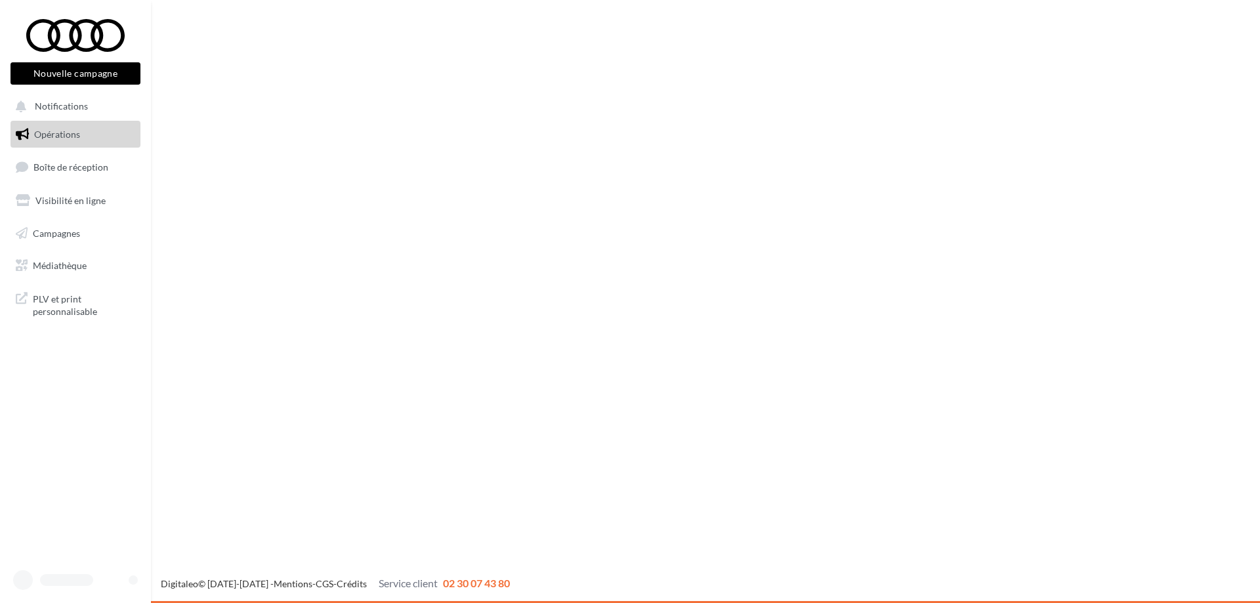 The image size is (1260, 603). What do you see at coordinates (75, 304) in the screenshot?
I see `a: PLV et print personnalisable` at bounding box center [75, 304].